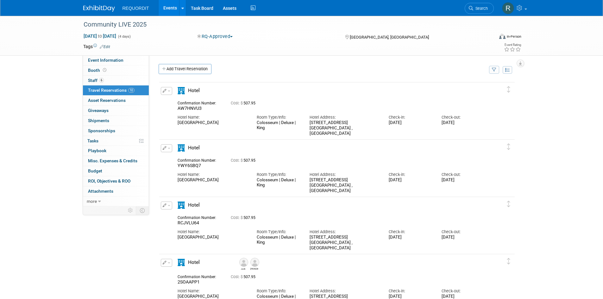 This screenshot has height=299, width=603. What do you see at coordinates (190, 108) in the screenshot?
I see `span: AW7HNVU3` at bounding box center [190, 108].